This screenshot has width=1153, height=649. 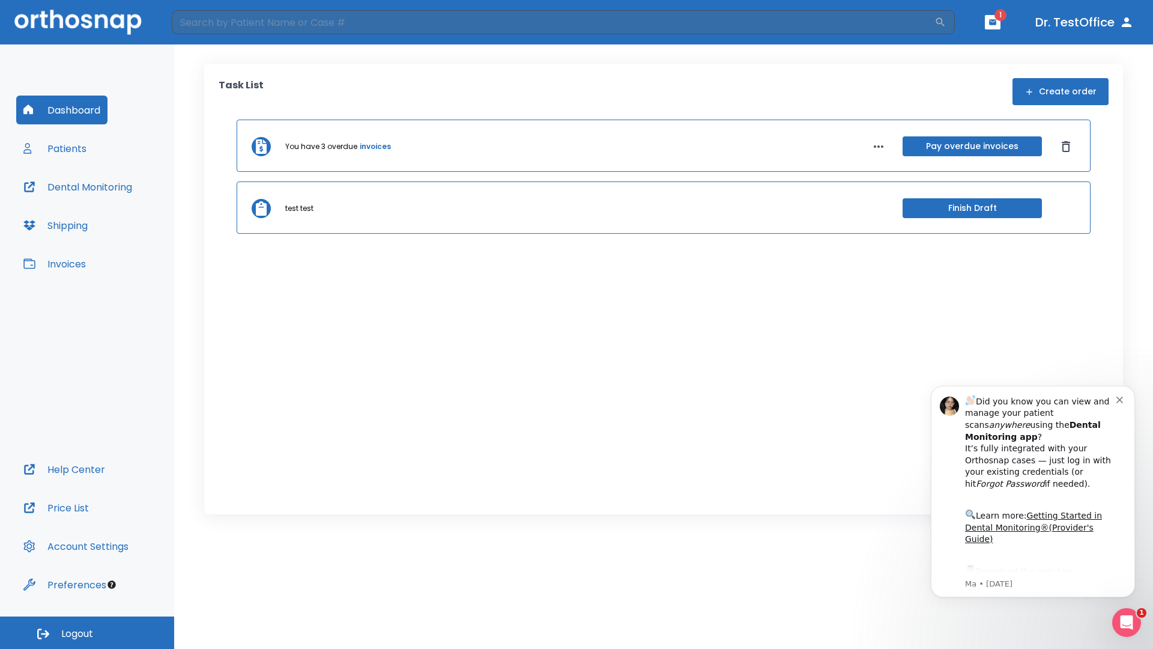 I want to click on button: Dr. TestOffice, so click(x=1085, y=22).